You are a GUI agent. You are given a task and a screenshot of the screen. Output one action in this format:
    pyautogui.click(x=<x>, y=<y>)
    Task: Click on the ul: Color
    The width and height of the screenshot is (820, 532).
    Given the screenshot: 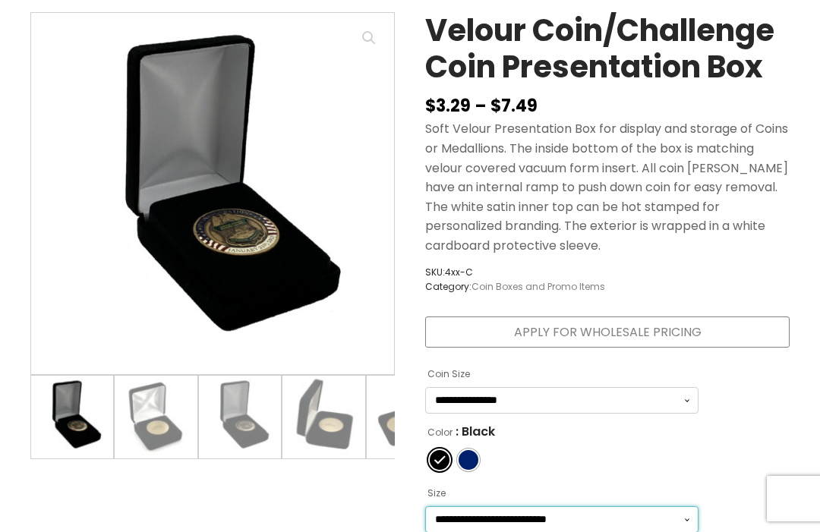 What is the action you would take?
    pyautogui.click(x=562, y=460)
    